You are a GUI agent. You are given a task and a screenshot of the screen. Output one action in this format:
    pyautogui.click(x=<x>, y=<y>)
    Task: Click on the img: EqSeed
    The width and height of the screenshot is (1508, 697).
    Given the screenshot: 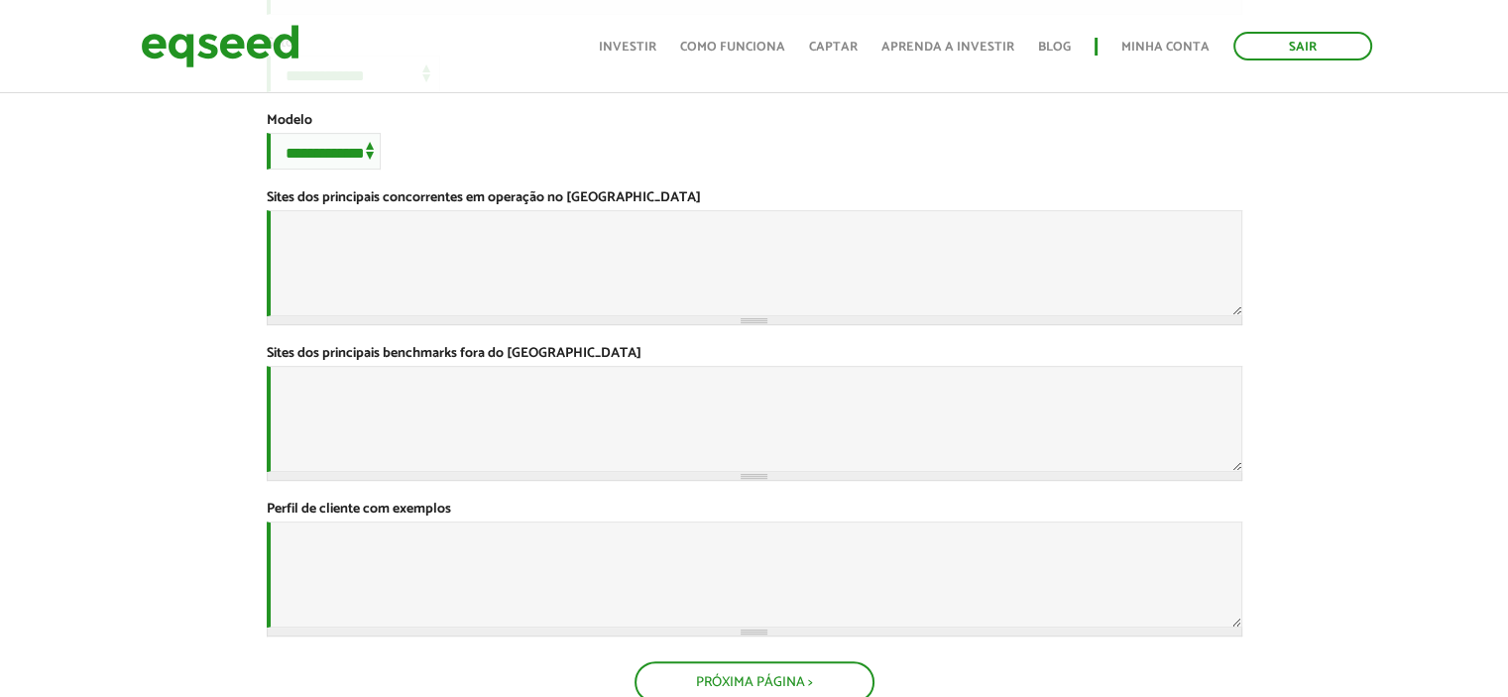 What is the action you would take?
    pyautogui.click(x=220, y=46)
    